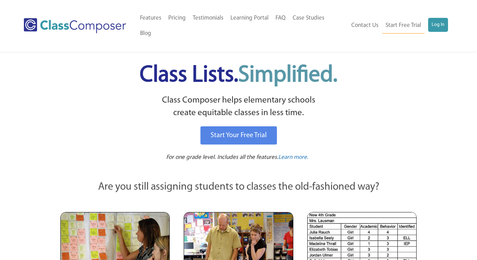  What do you see at coordinates (288, 75) in the screenshot?
I see `span: Simplified.` at bounding box center [288, 75].